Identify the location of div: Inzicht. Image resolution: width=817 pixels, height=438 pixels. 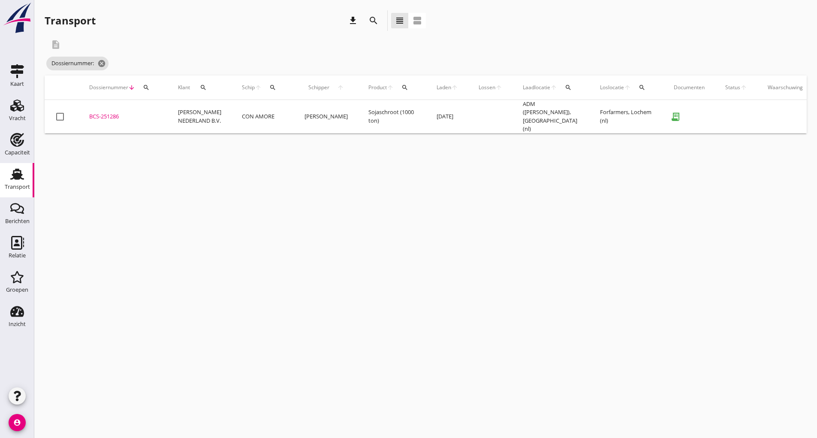
(17, 324).